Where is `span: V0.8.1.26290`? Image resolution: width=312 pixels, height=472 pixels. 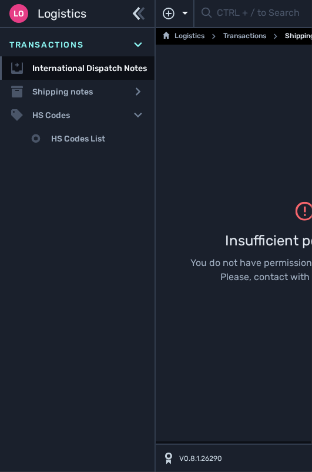
span: V0.8.1.26290 is located at coordinates (200, 459).